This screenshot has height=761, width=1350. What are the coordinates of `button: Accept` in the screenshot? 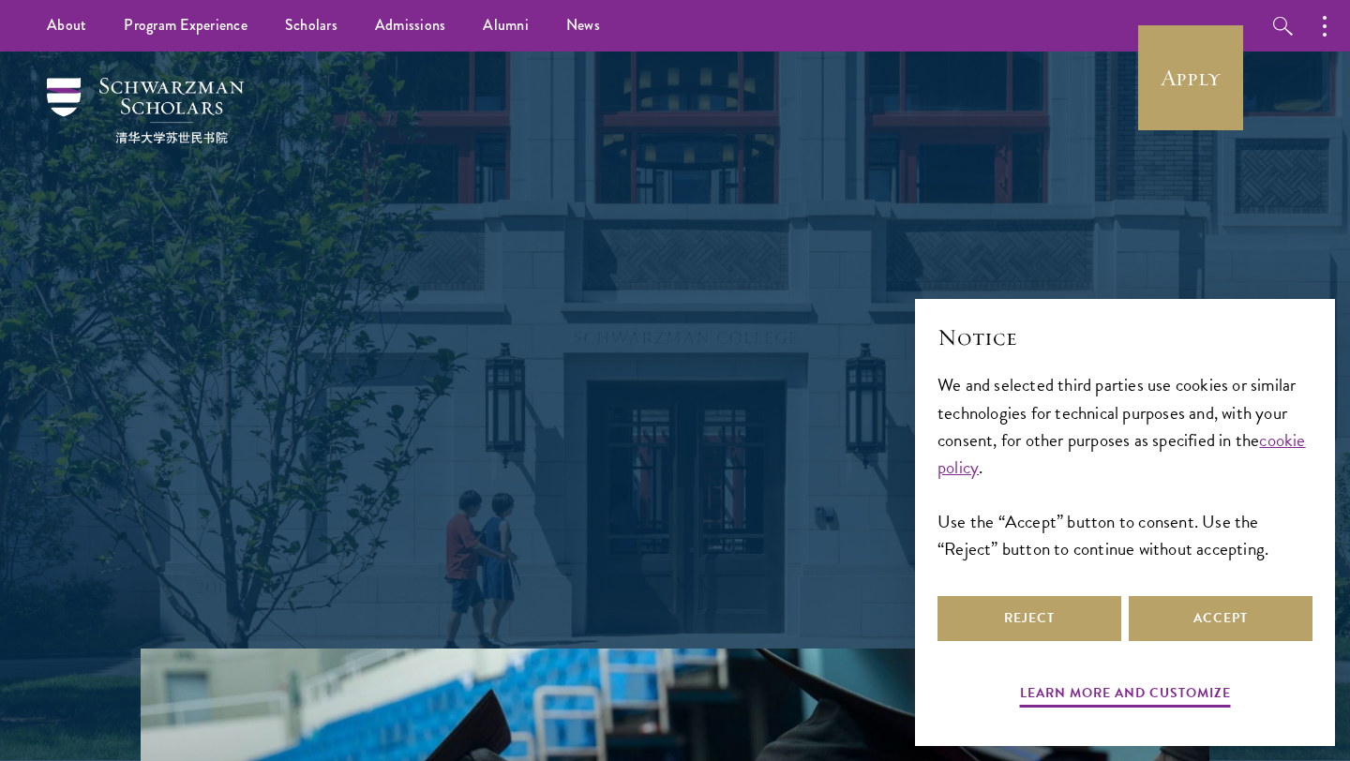 It's located at (1220, 619).